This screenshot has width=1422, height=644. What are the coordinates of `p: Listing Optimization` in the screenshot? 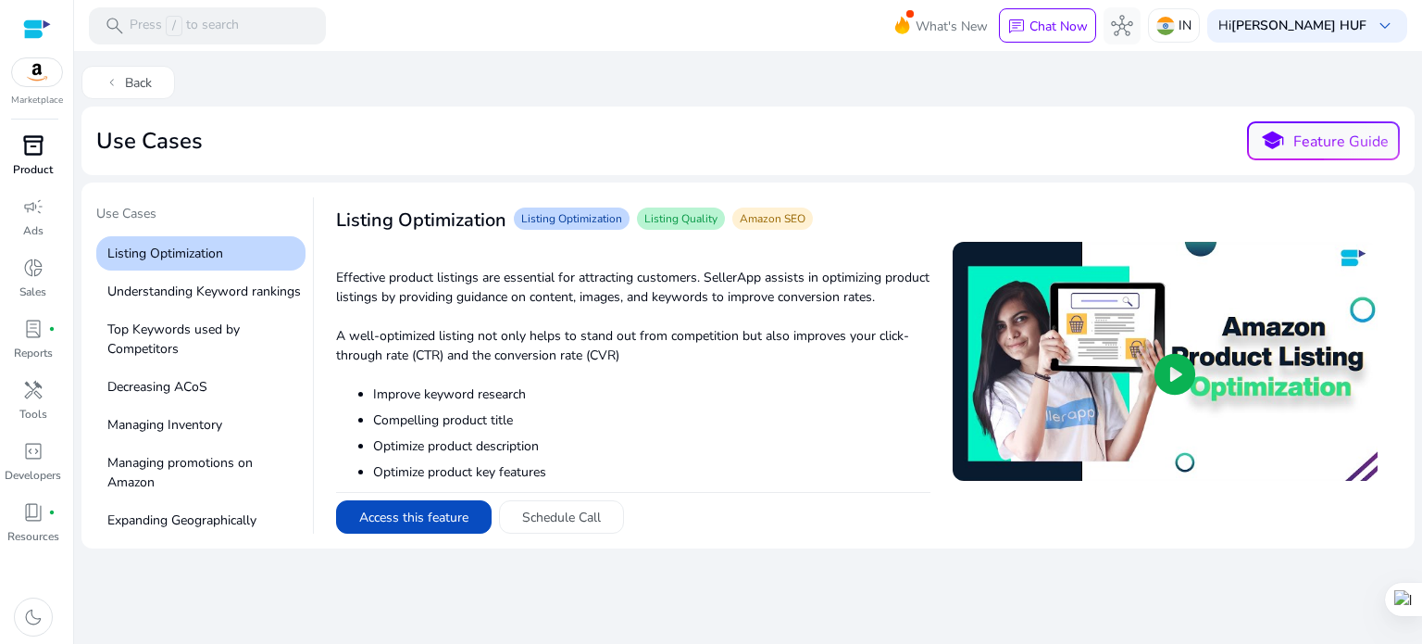 It's located at (201, 253).